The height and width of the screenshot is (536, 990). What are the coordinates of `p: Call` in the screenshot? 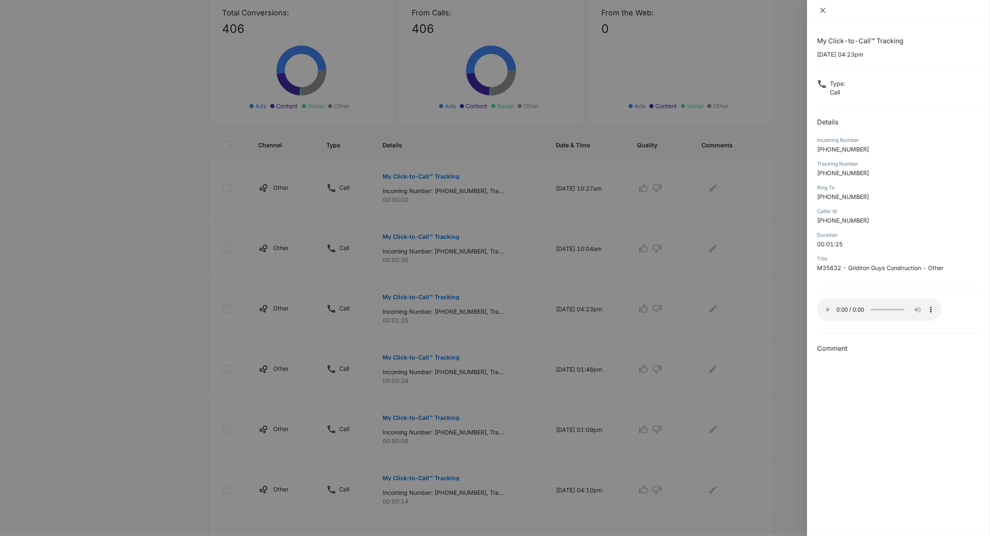 It's located at (838, 92).